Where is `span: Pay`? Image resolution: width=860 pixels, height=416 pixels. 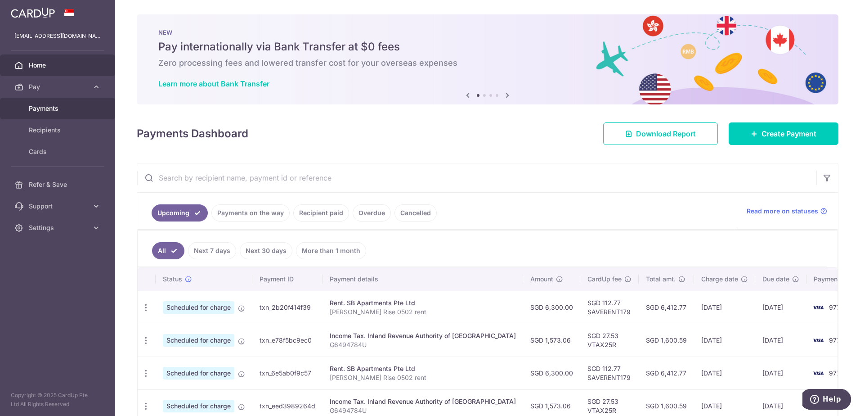
span: Pay is located at coordinates (58, 87).